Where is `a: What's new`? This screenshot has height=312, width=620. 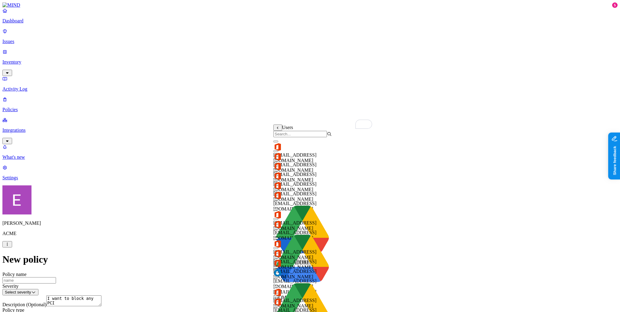
a: What's new is located at coordinates (310, 152).